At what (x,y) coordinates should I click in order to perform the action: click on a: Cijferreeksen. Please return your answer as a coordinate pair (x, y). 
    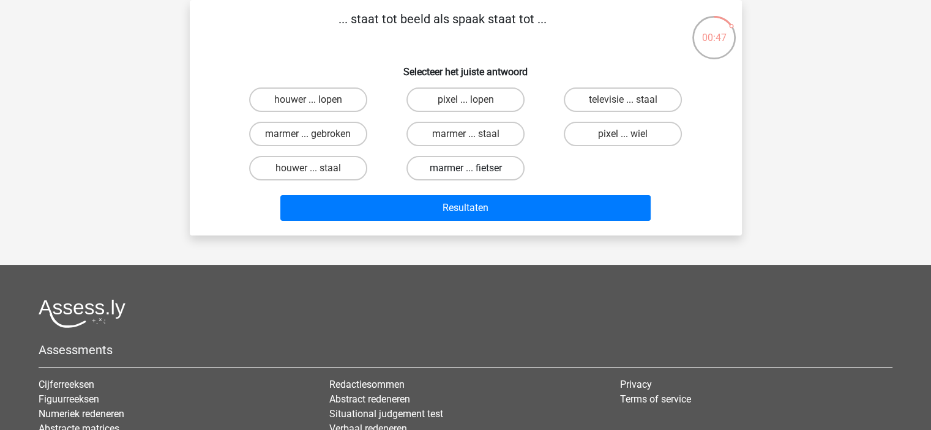
    Looking at the image, I should click on (66, 384).